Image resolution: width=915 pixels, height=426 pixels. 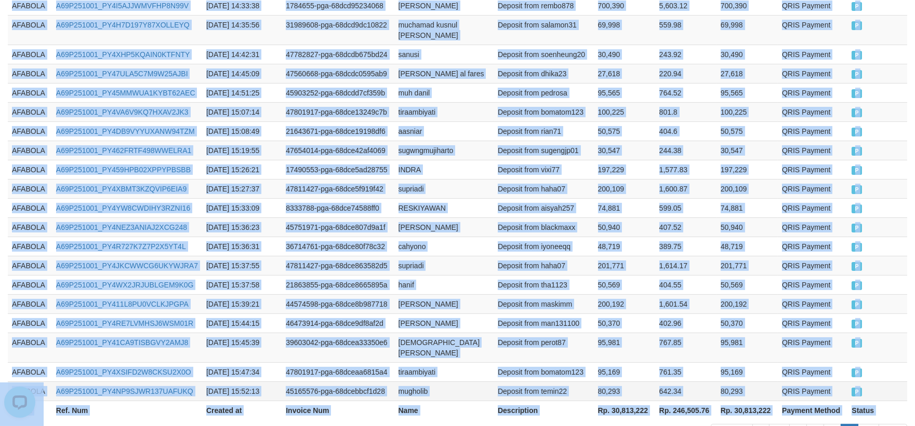 What do you see at coordinates (747, 131) in the screenshot?
I see `td: 50,575` at bounding box center [747, 131].